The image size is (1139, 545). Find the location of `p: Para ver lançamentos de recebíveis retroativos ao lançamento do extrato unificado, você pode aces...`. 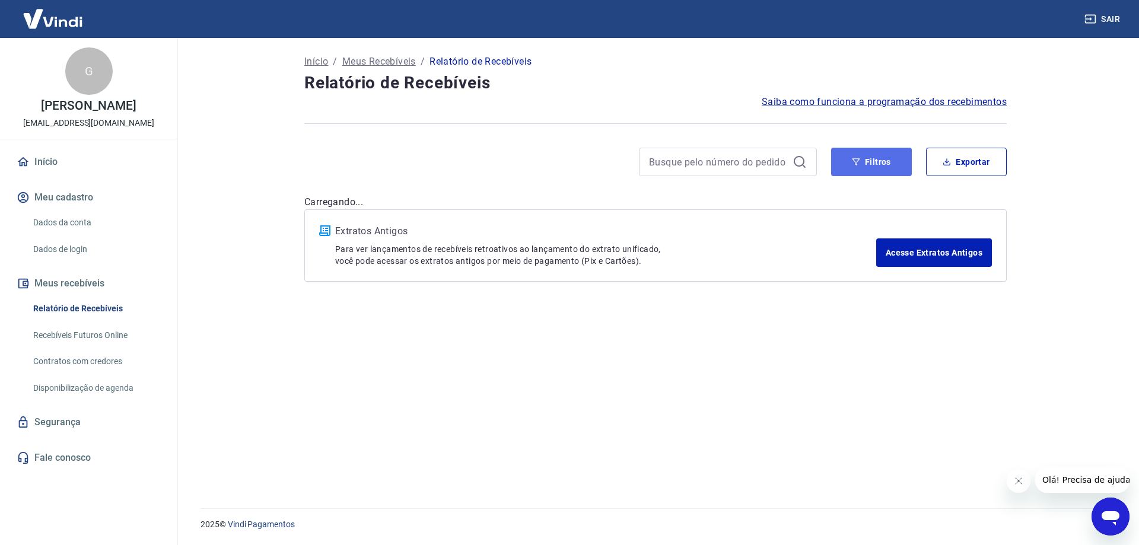

p: Para ver lançamentos de recebíveis retroativos ao lançamento do extrato unificado, você pode aces... is located at coordinates (605, 255).